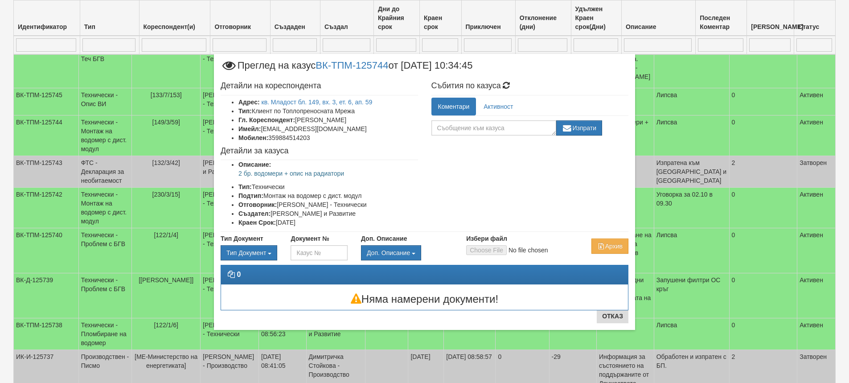  Describe the element at coordinates (424, 299) in the screenshot. I see `h3: Няма намерени документи!` at that location.